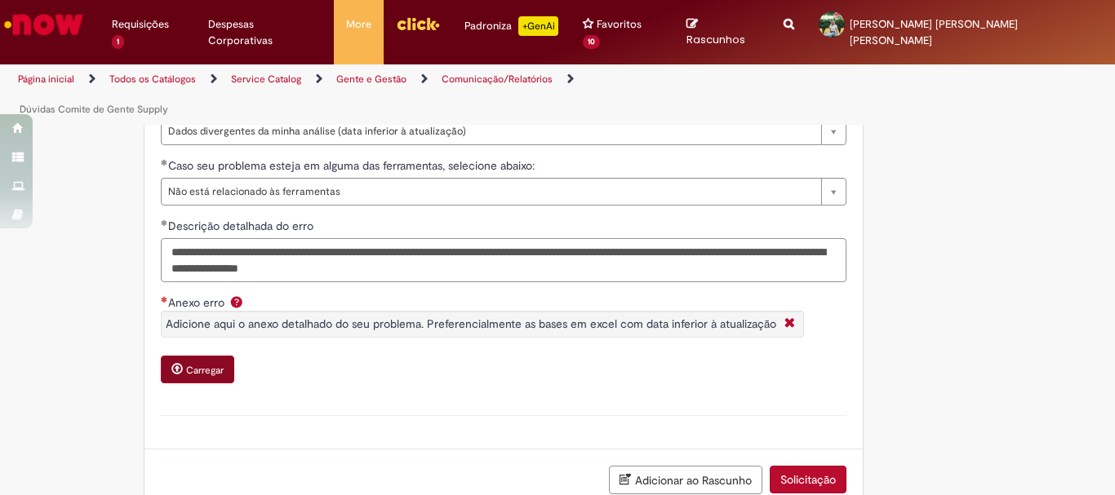  I want to click on ul: Trilhas de página, so click(371, 95).